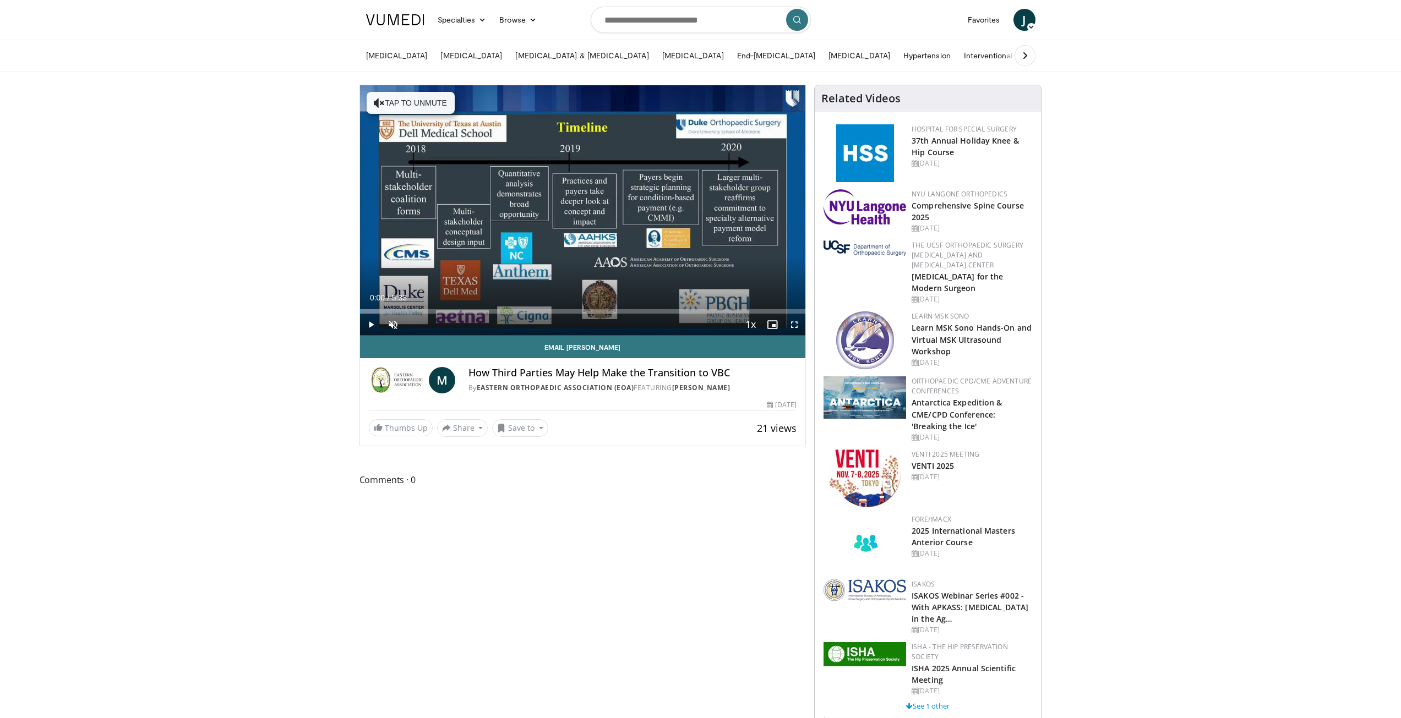 The height and width of the screenshot is (718, 1401). Describe the element at coordinates (968, 211) in the screenshot. I see `a: Comprehensive Spine Course 2025` at that location.